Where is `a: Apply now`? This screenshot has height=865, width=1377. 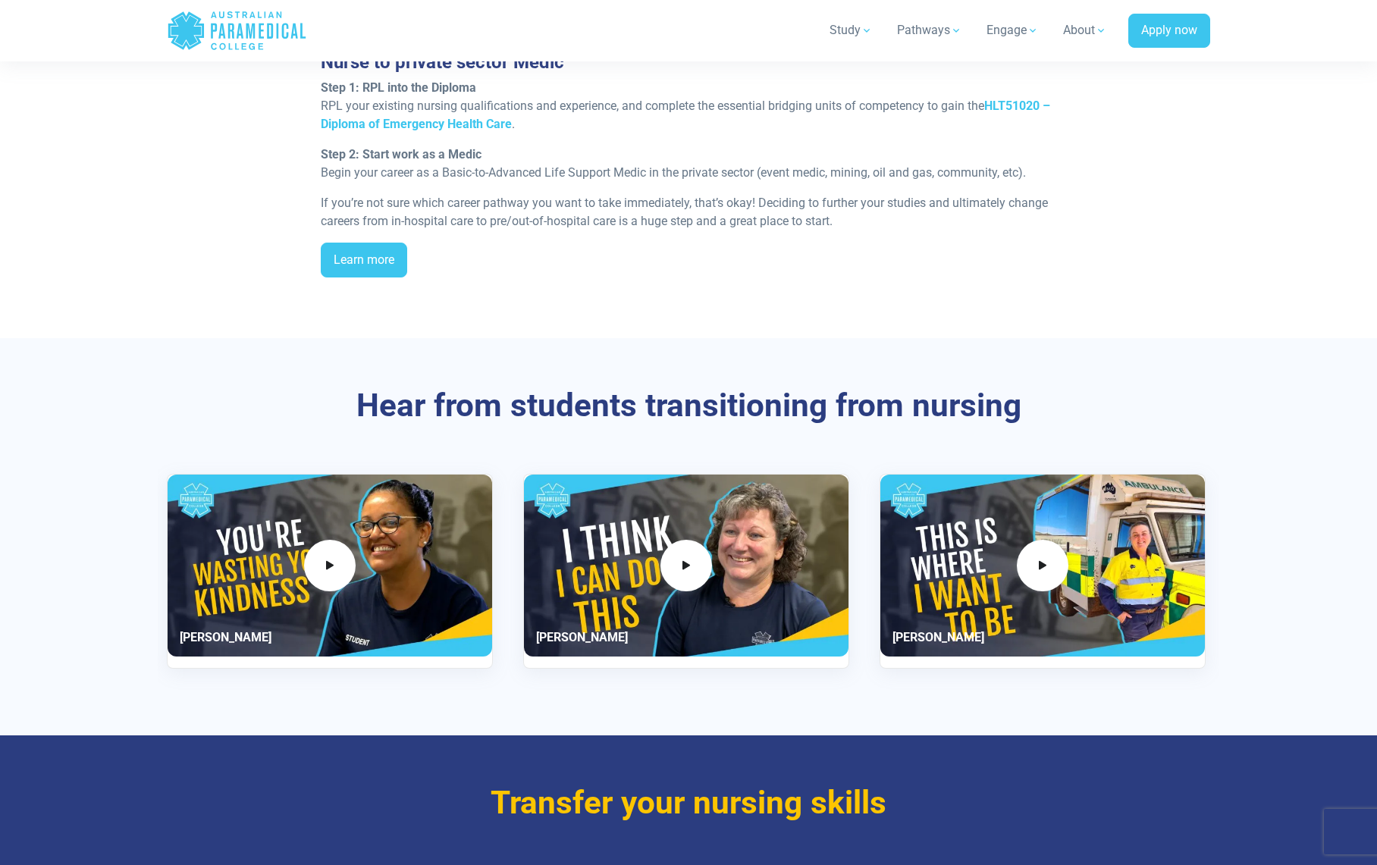
a: Apply now is located at coordinates (1169, 31).